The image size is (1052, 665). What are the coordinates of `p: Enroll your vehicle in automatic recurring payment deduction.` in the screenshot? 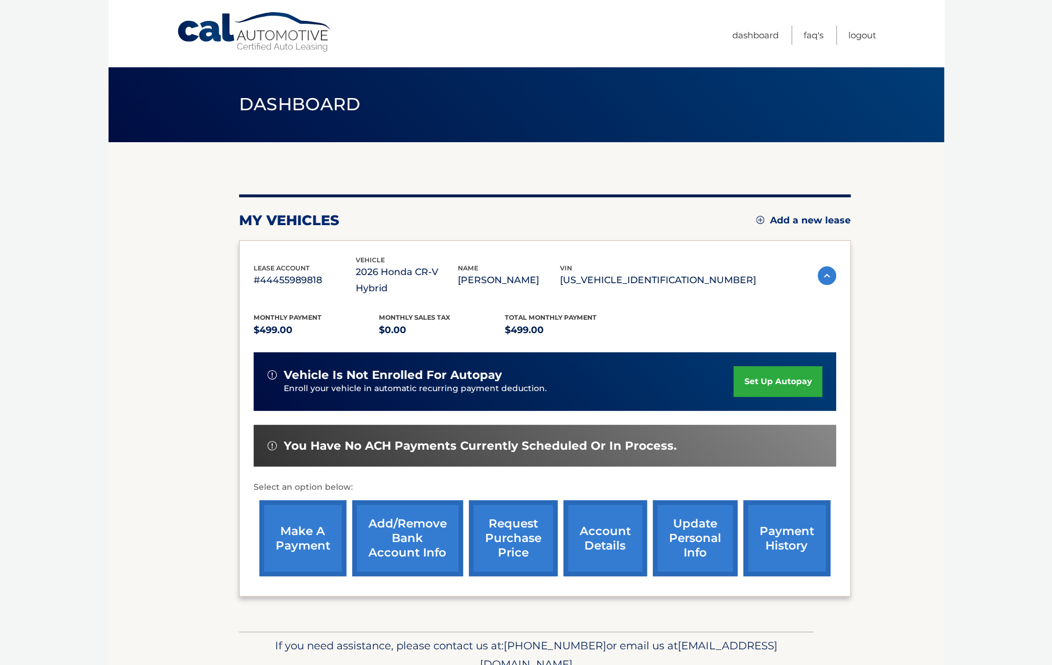 It's located at (509, 389).